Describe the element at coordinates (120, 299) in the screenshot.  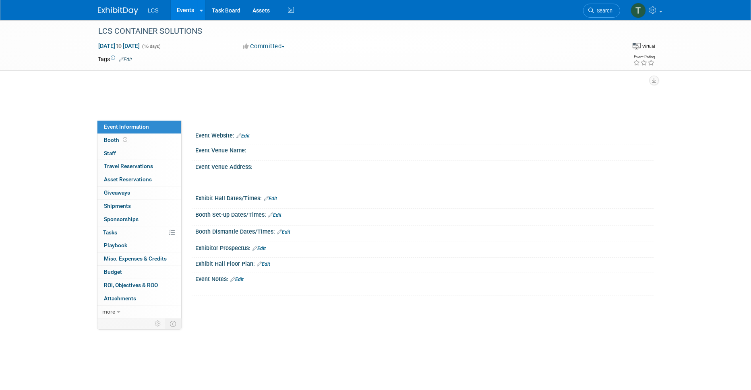
I see `span: Attachments` at that location.